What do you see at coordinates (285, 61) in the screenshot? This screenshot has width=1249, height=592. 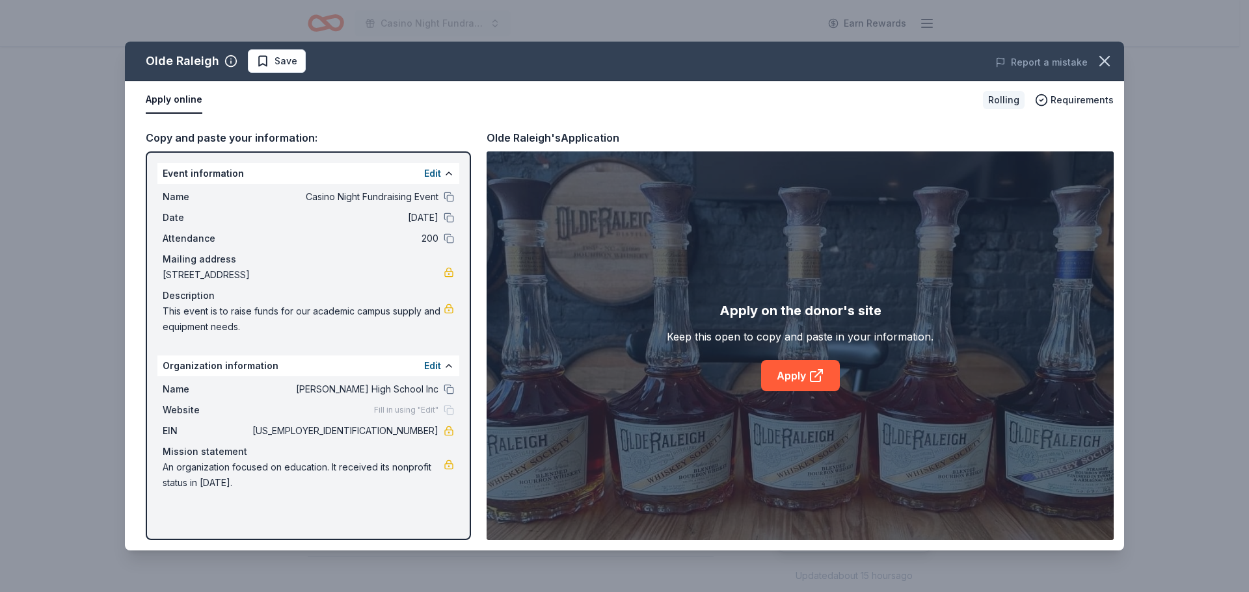 I see `span: Save` at bounding box center [285, 61].